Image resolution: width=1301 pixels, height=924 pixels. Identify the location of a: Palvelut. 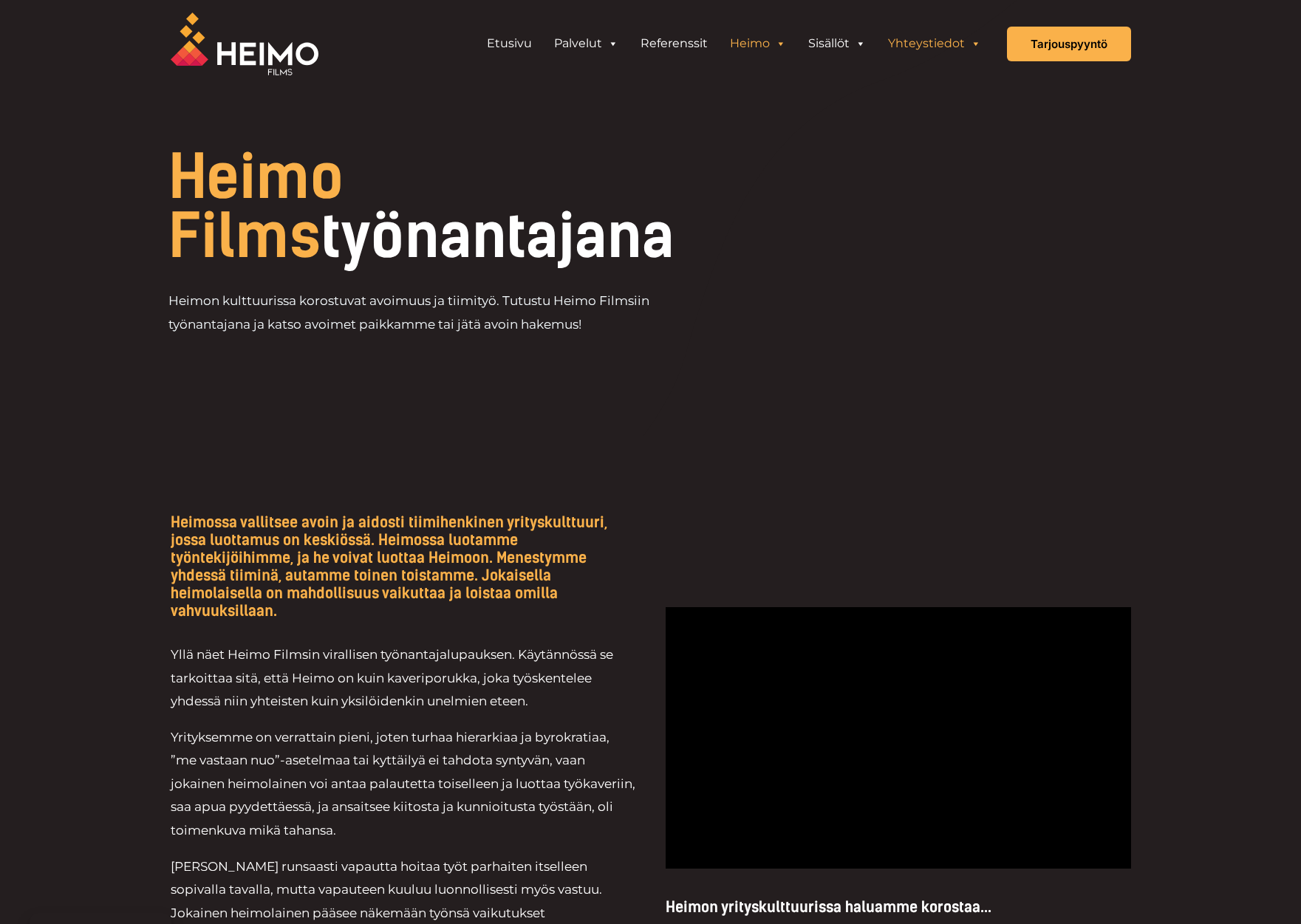
(586, 44).